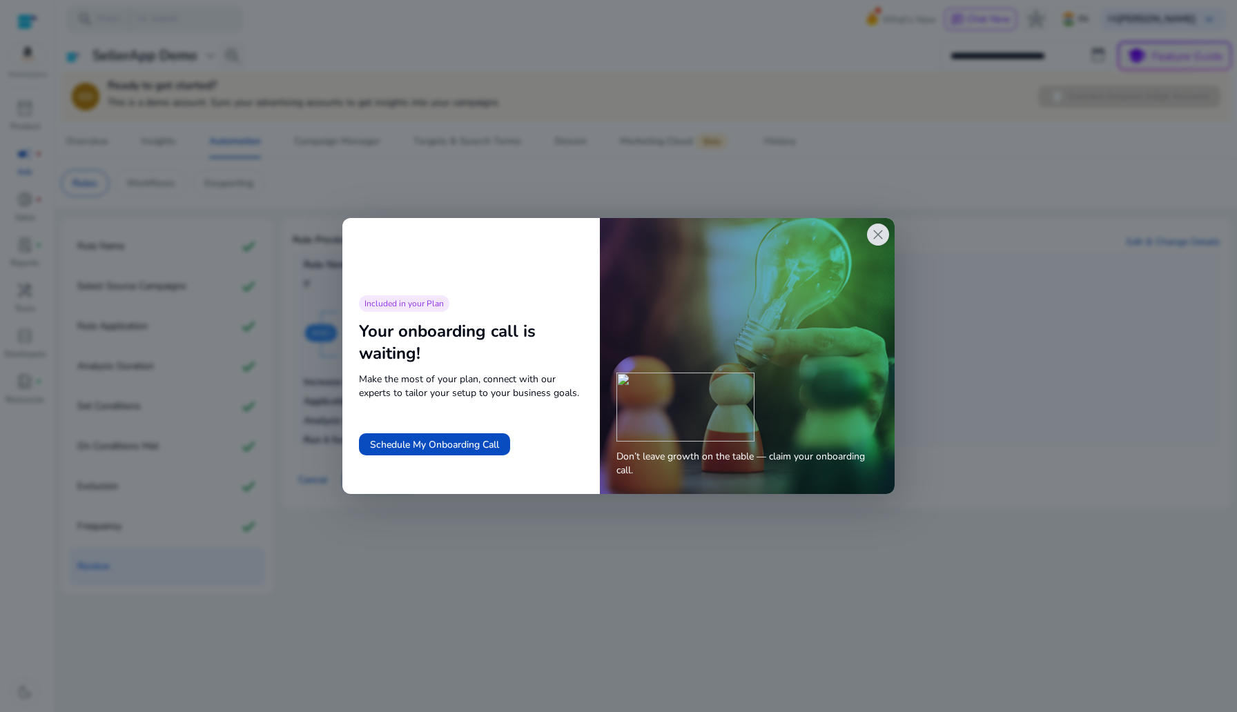  Describe the element at coordinates (878, 235) in the screenshot. I see `span: close` at that location.